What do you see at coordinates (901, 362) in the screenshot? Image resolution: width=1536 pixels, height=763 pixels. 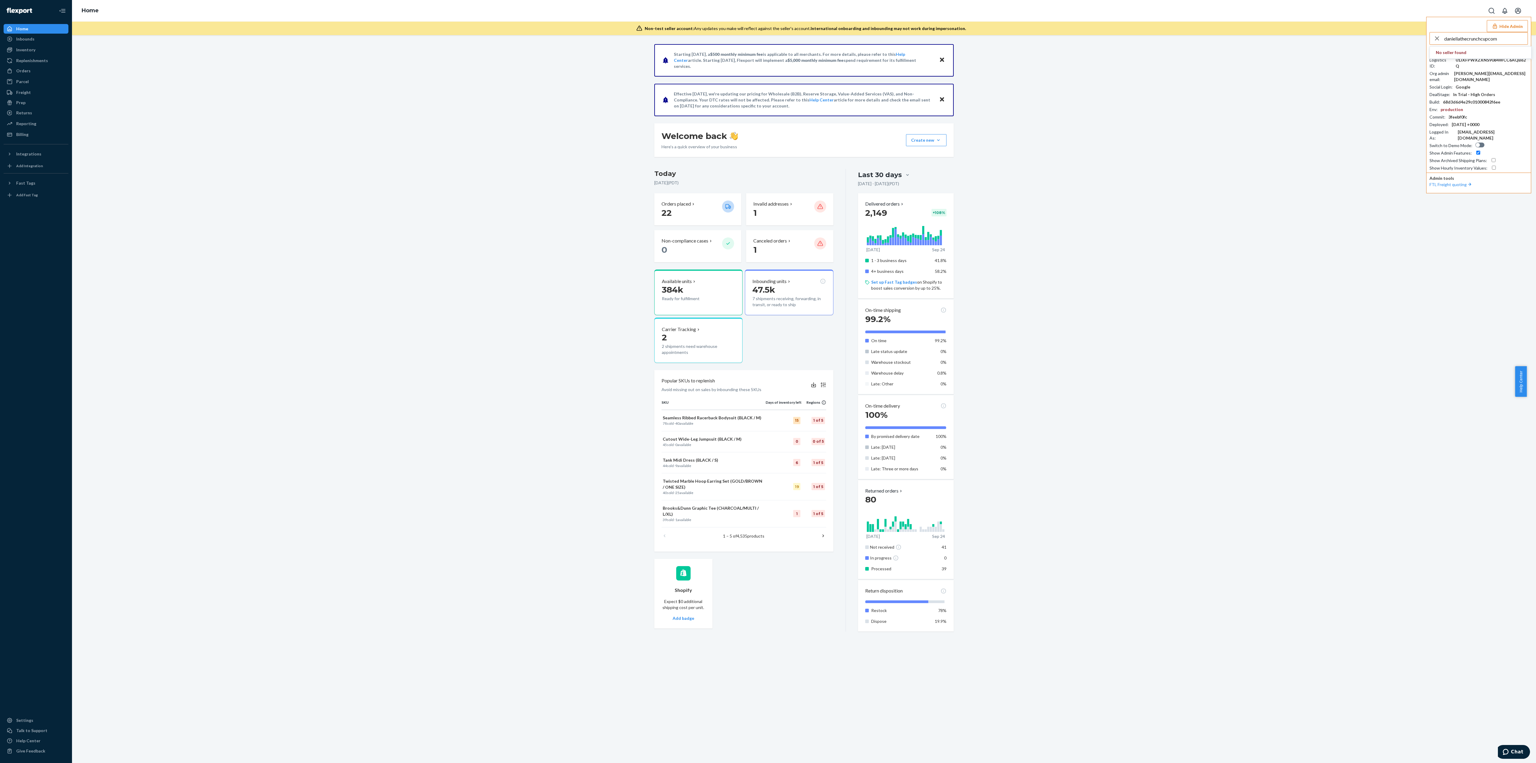 I see `p: Warehouse stockout` at bounding box center [901, 362].